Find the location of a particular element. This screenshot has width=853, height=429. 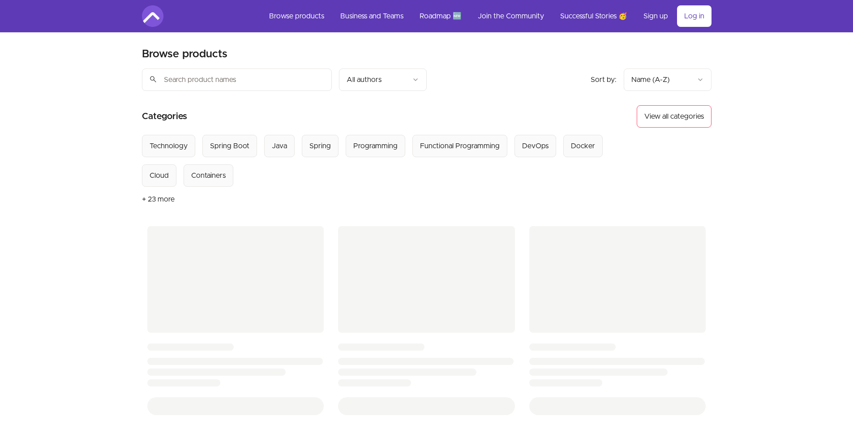

button: + 23 more is located at coordinates (158, 199).